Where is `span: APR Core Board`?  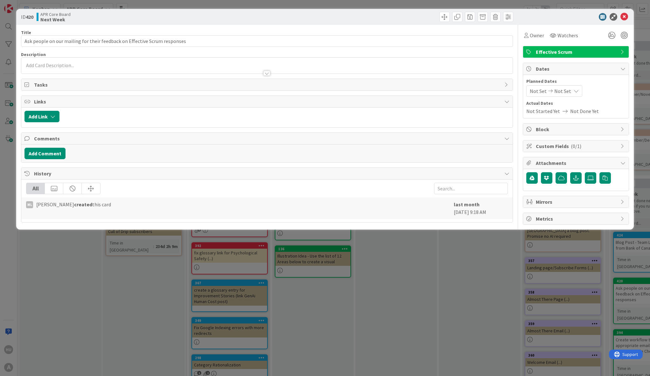
span: APR Core Board is located at coordinates (55, 14).